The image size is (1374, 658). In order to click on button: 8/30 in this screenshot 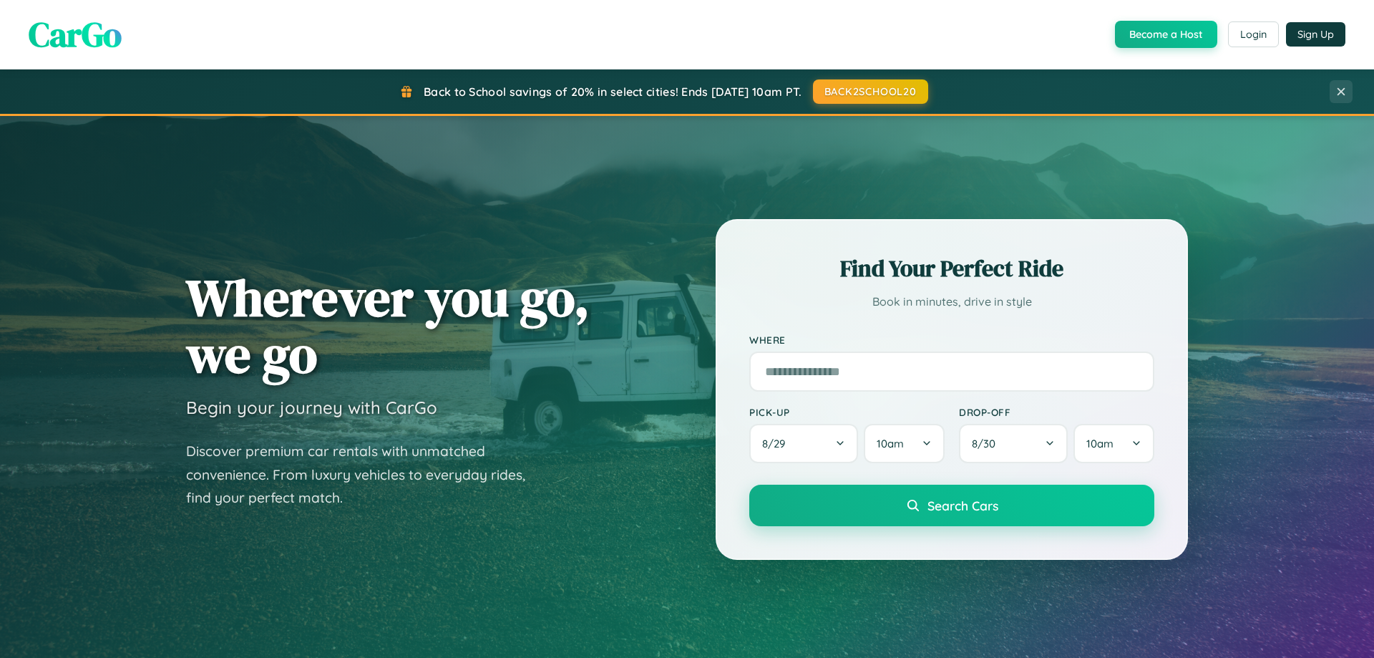, I will do `click(1013, 443)`.